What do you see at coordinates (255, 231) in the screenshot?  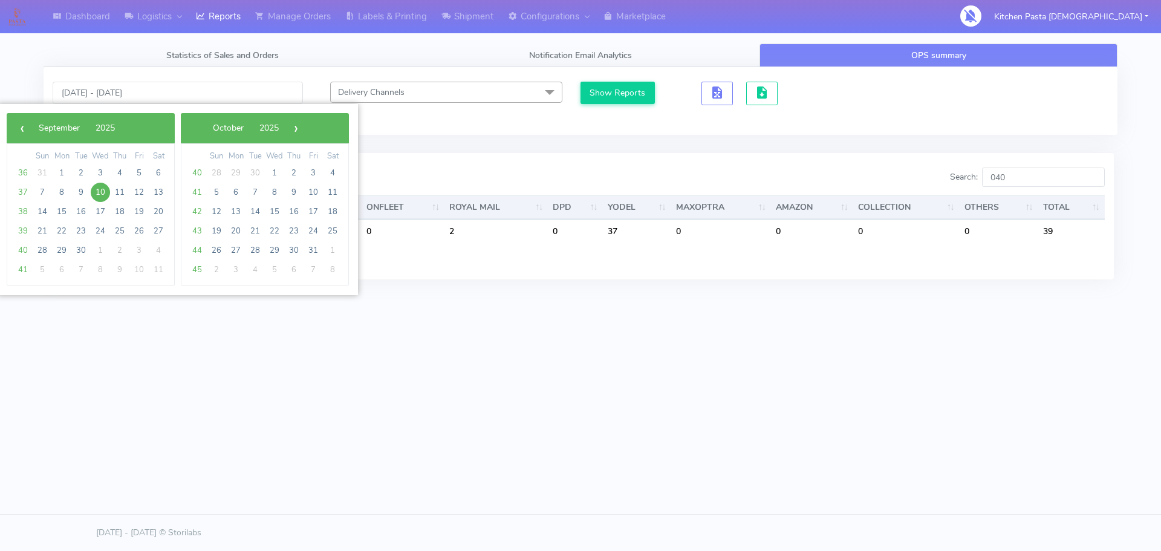 I see `span: 21` at bounding box center [255, 231].